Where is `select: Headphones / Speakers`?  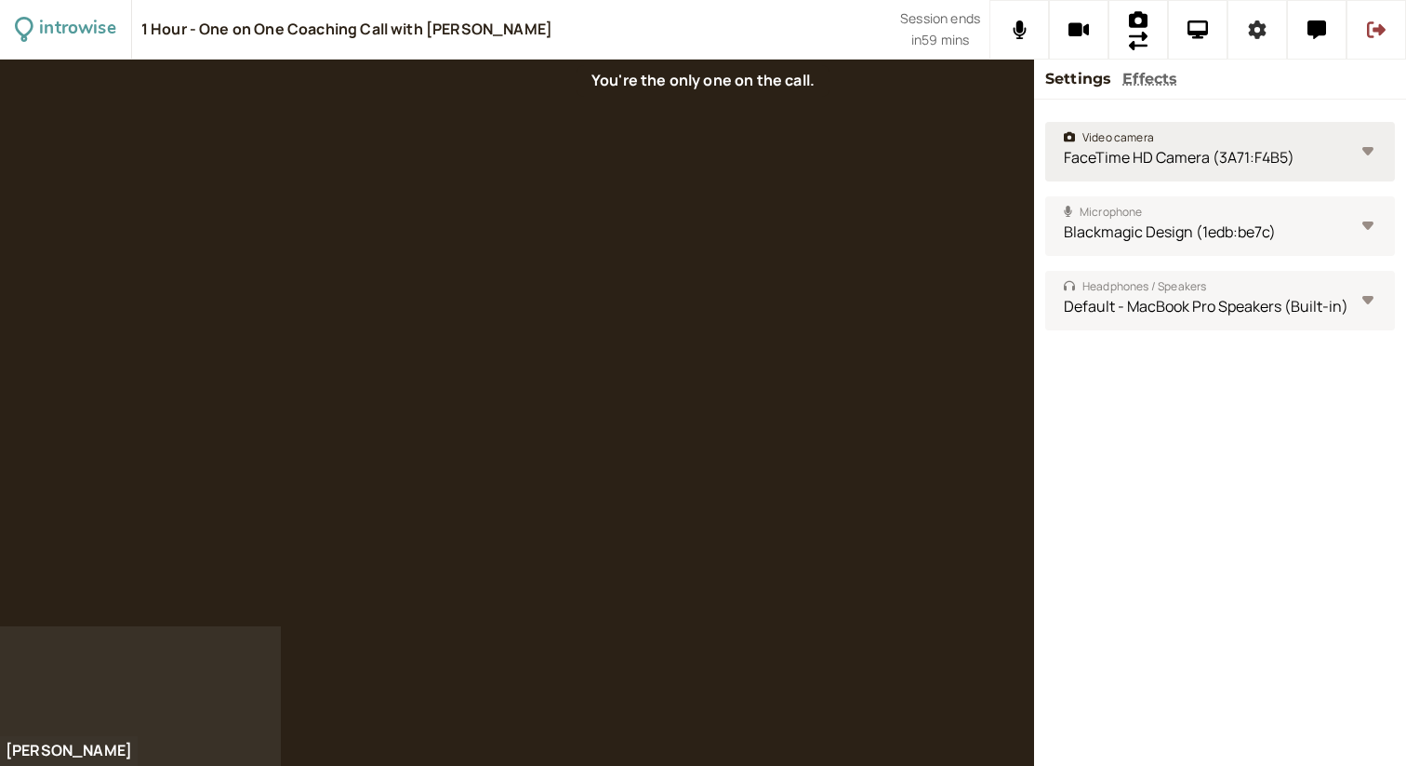 select: Headphones / Speakers is located at coordinates (1220, 300).